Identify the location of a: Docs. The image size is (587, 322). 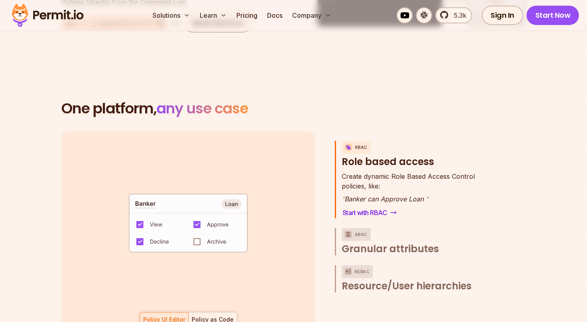
(275, 15).